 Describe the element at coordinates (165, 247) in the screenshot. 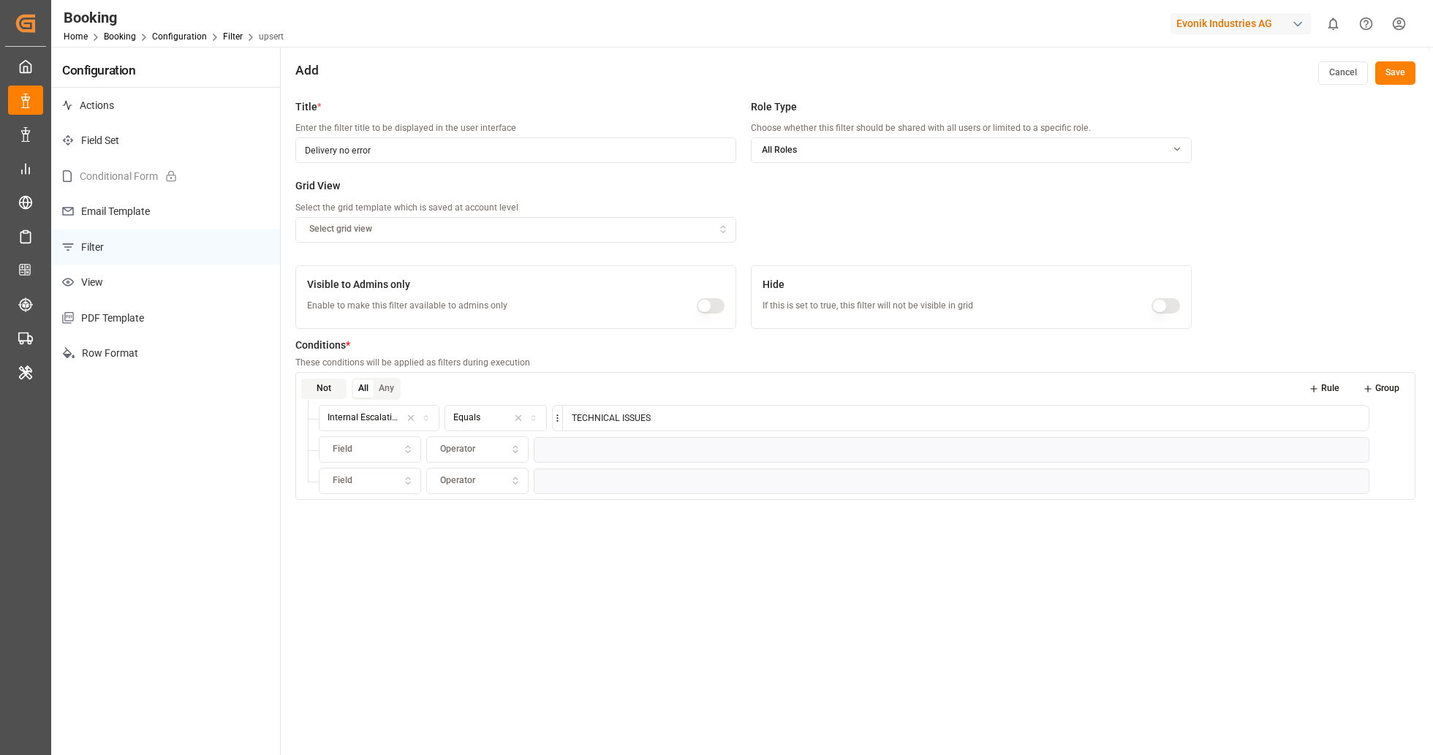

I see `p: Filter` at that location.